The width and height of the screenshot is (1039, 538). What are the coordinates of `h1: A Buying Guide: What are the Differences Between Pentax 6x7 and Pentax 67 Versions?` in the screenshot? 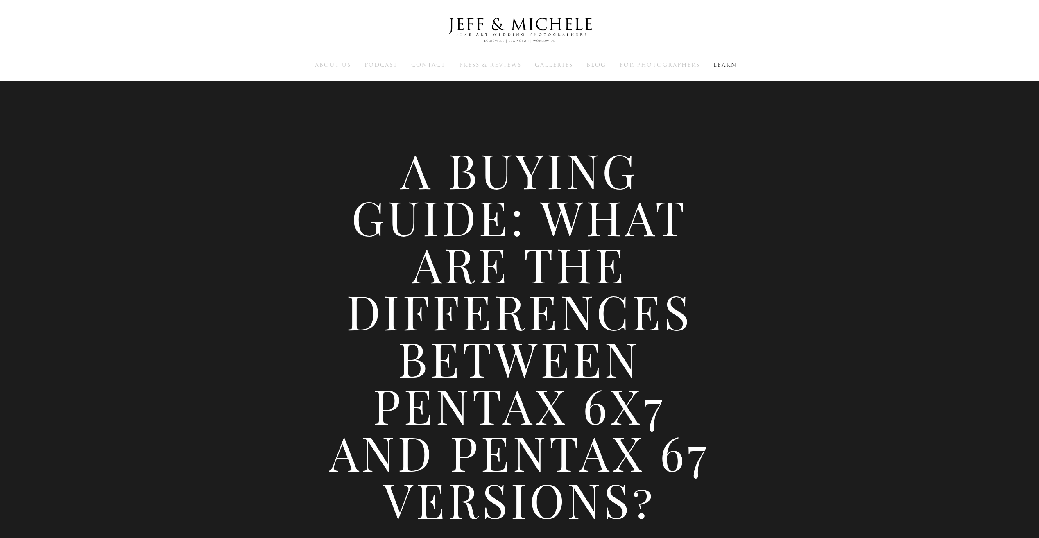 It's located at (520, 335).